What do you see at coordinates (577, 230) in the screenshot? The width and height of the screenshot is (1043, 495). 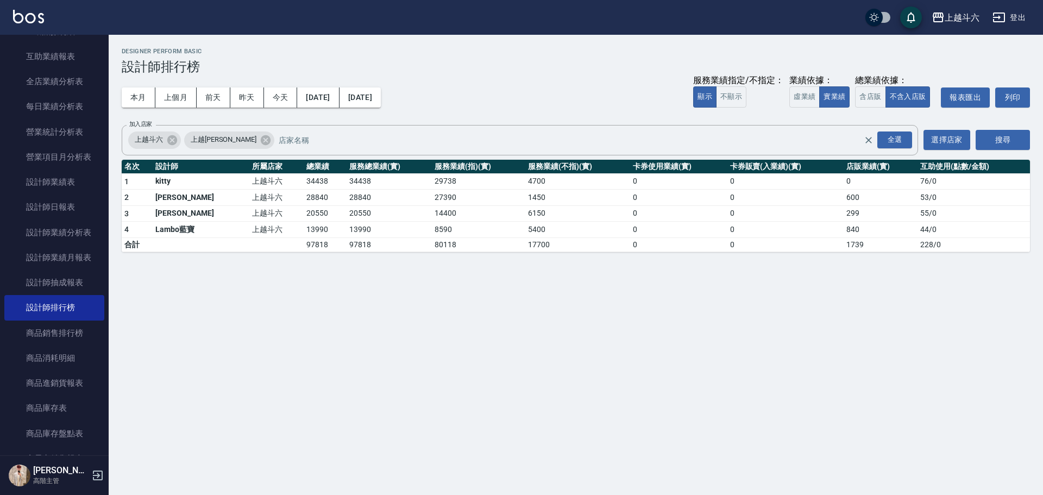 I see `td: 5400` at bounding box center [577, 230].